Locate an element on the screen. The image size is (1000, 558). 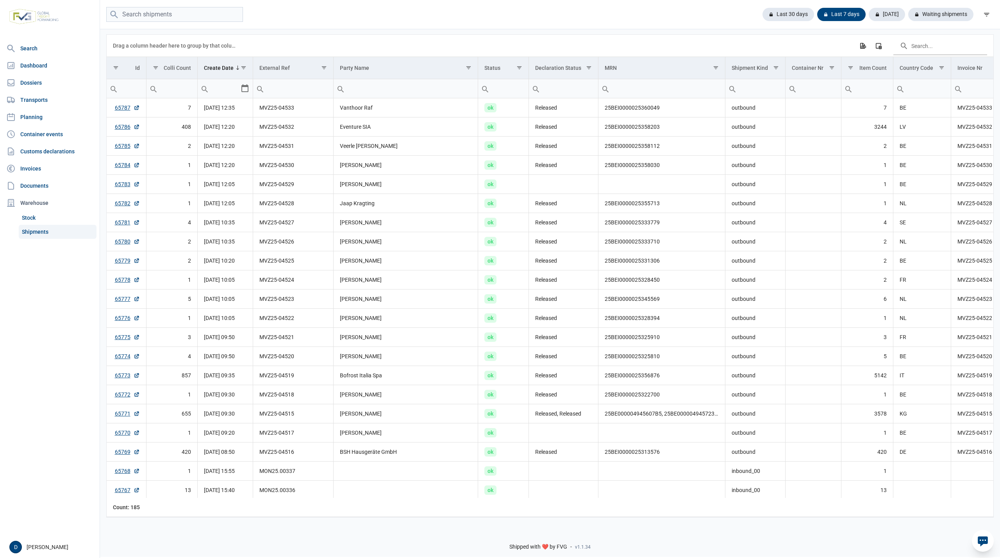
td: MVZ25-04524 is located at coordinates (293, 280).